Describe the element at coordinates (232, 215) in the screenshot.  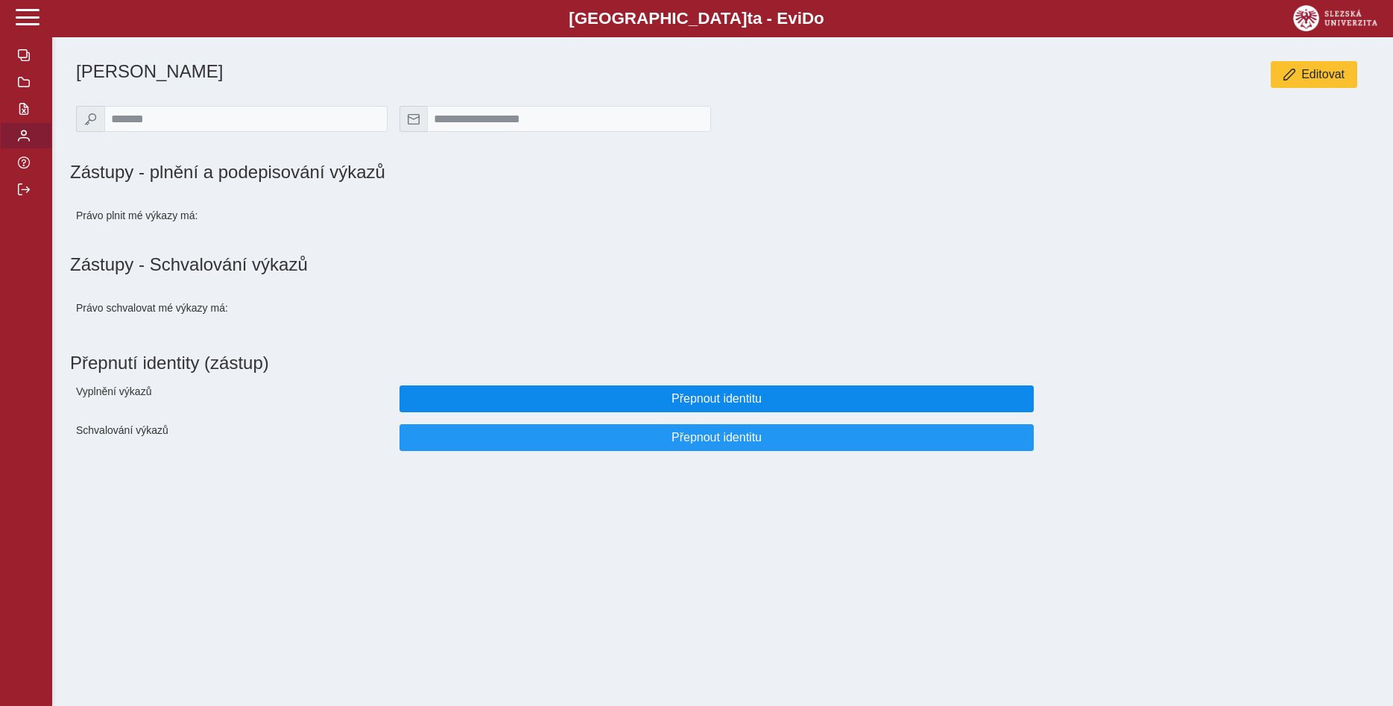
I see `div: Právo plnit mé výkazy má:` at that location.